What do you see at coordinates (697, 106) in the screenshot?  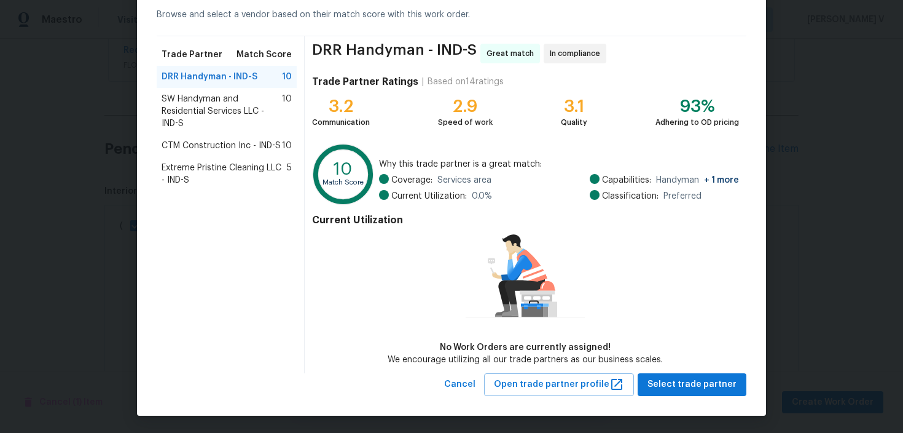 I see `div: 93%` at bounding box center [697, 106].